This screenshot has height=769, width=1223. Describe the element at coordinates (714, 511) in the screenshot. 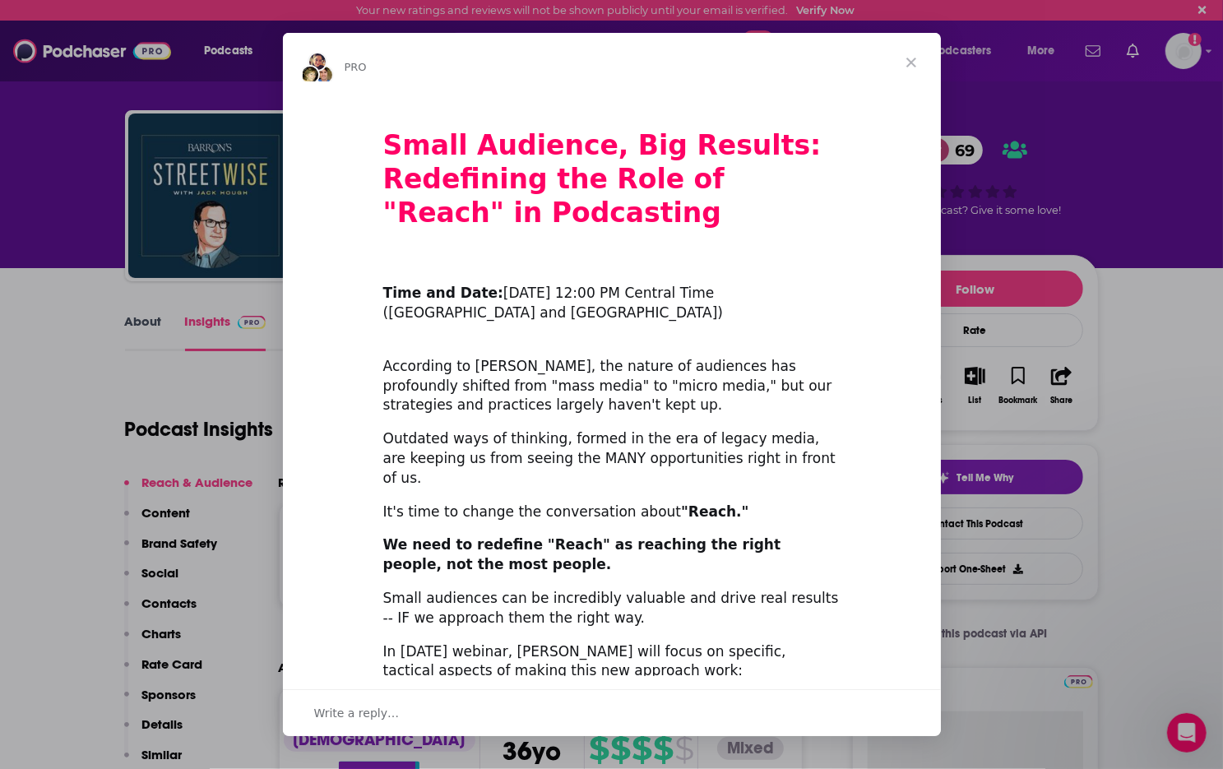

I see `b: "Reach."` at that location.